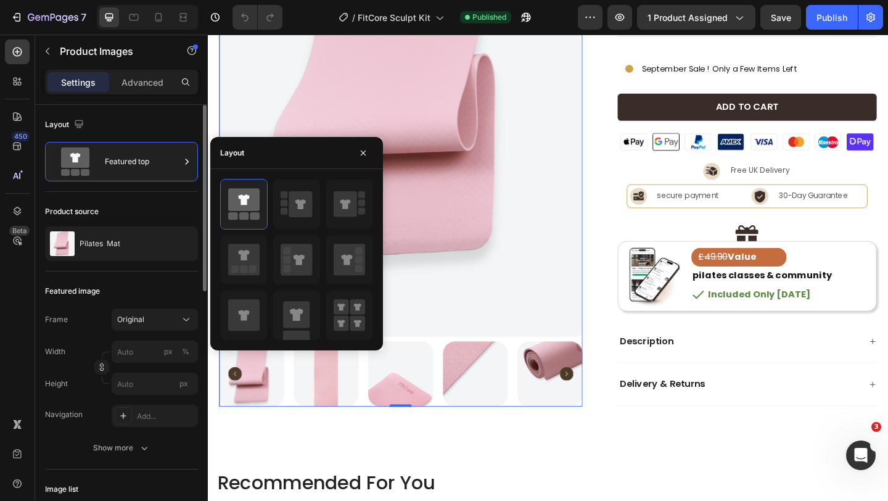 The height and width of the screenshot is (501, 888). Describe the element at coordinates (495, 380) in the screenshot. I see `p: Delivery & Returns` at that location.